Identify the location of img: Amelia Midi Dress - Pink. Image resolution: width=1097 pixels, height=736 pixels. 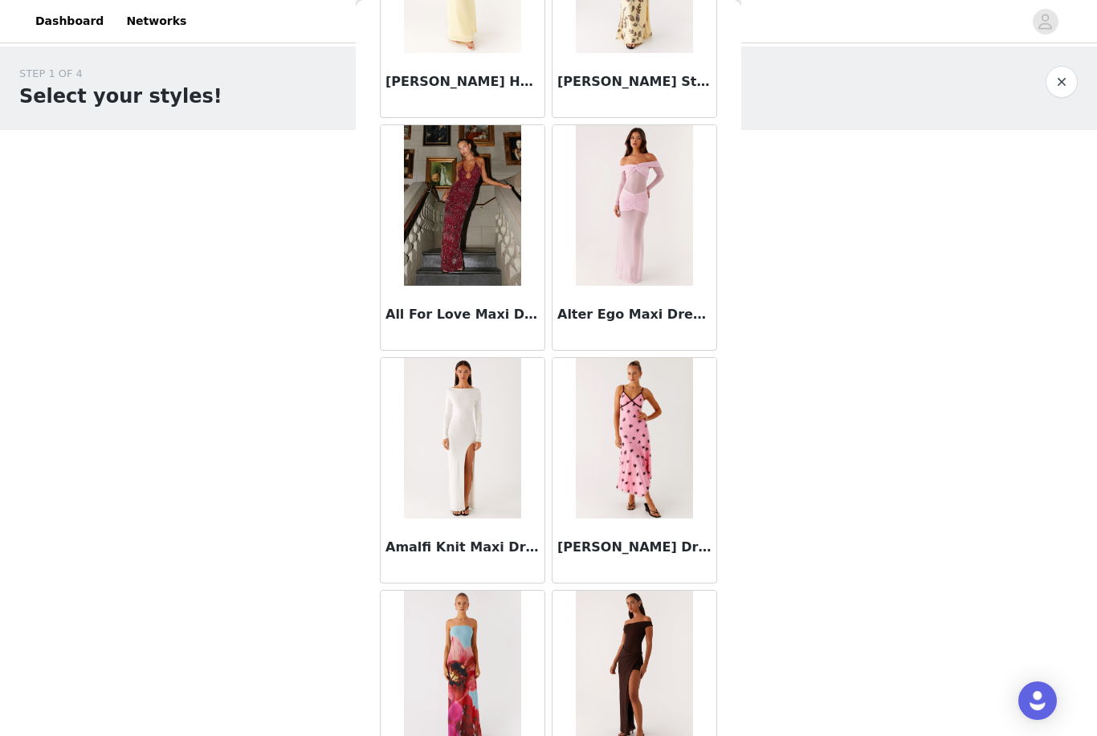
(634, 438).